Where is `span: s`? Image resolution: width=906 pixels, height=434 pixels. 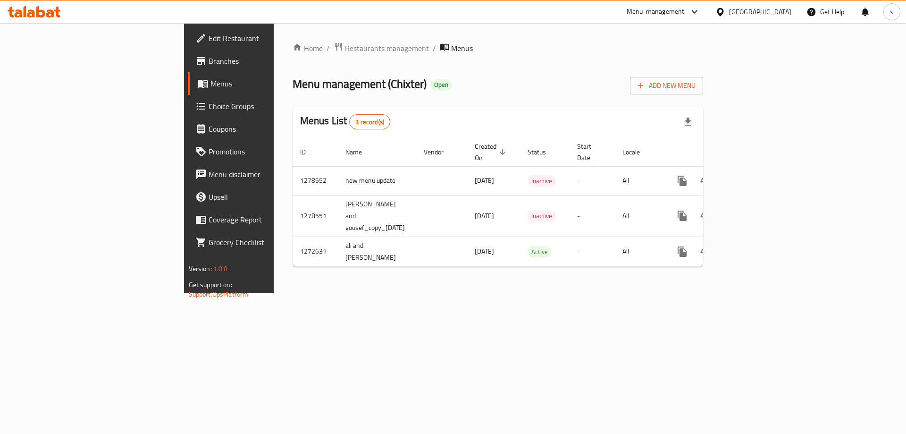
span: s is located at coordinates (891, 12).